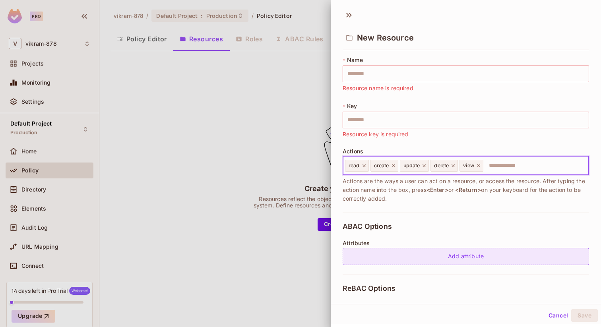  Describe the element at coordinates (352, 106) in the screenshot. I see `span: Key` at that location.